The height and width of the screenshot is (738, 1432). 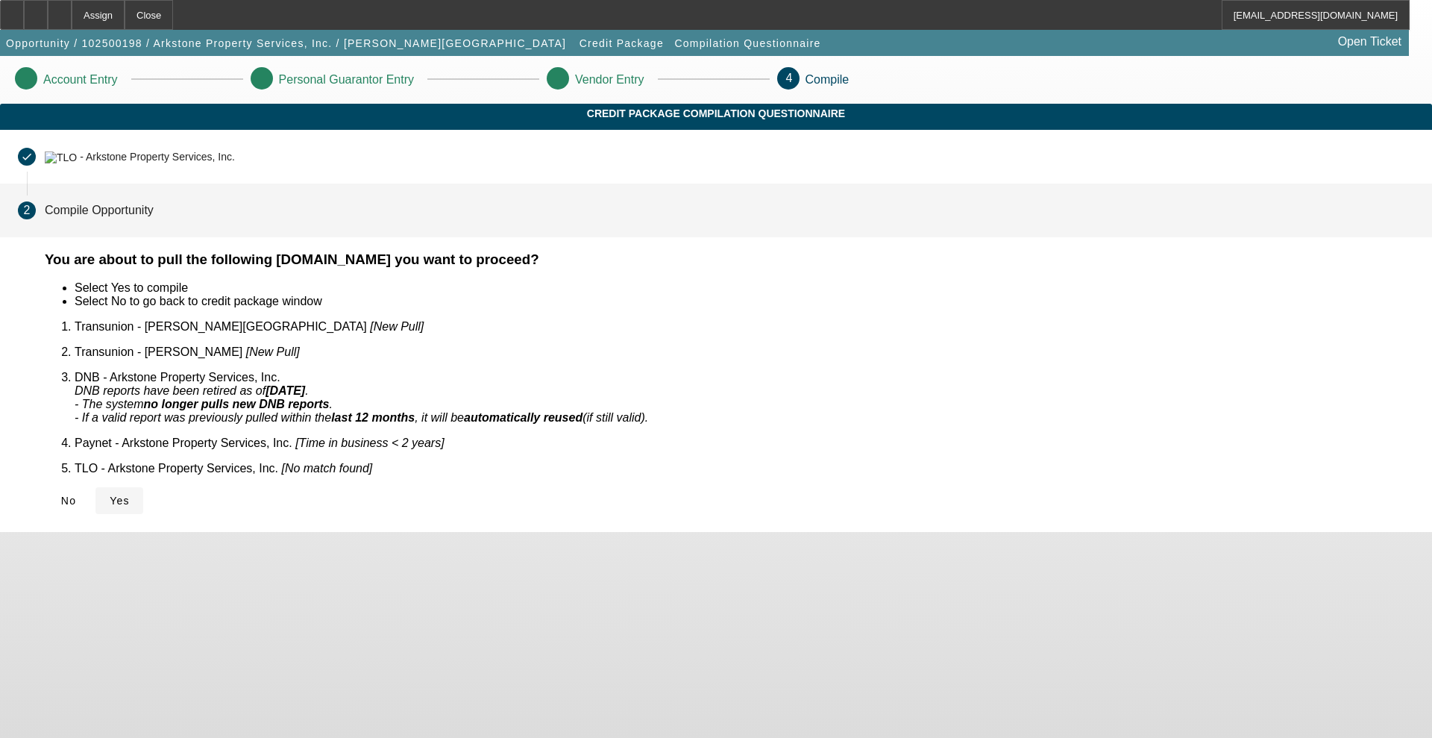 What do you see at coordinates (1369, 42) in the screenshot?
I see `a: Open Ticket` at bounding box center [1369, 42].